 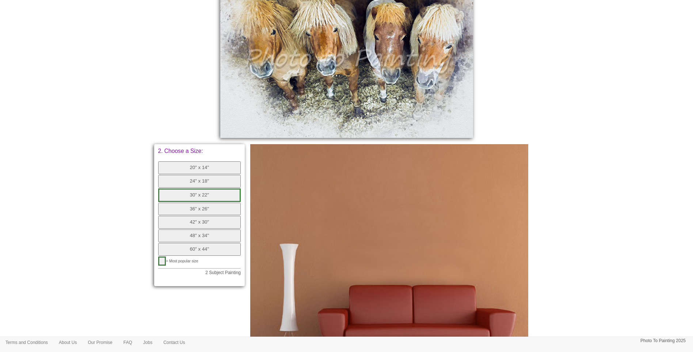 I want to click on button: 20" x 14", so click(x=200, y=167).